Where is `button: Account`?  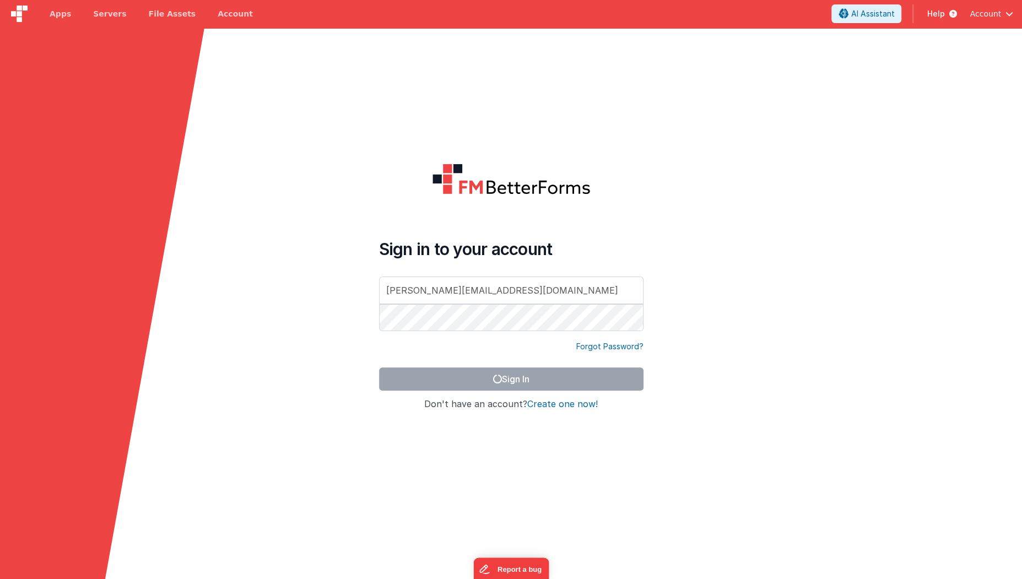 button: Account is located at coordinates (991, 14).